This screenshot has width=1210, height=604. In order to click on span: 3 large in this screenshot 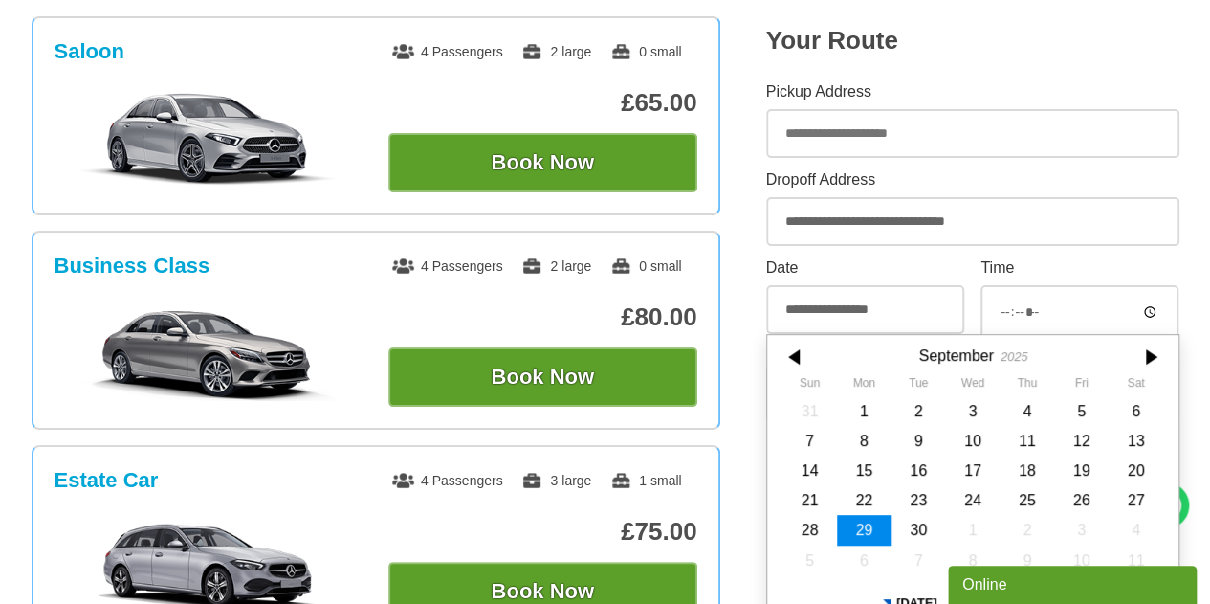, I will do `click(556, 480)`.